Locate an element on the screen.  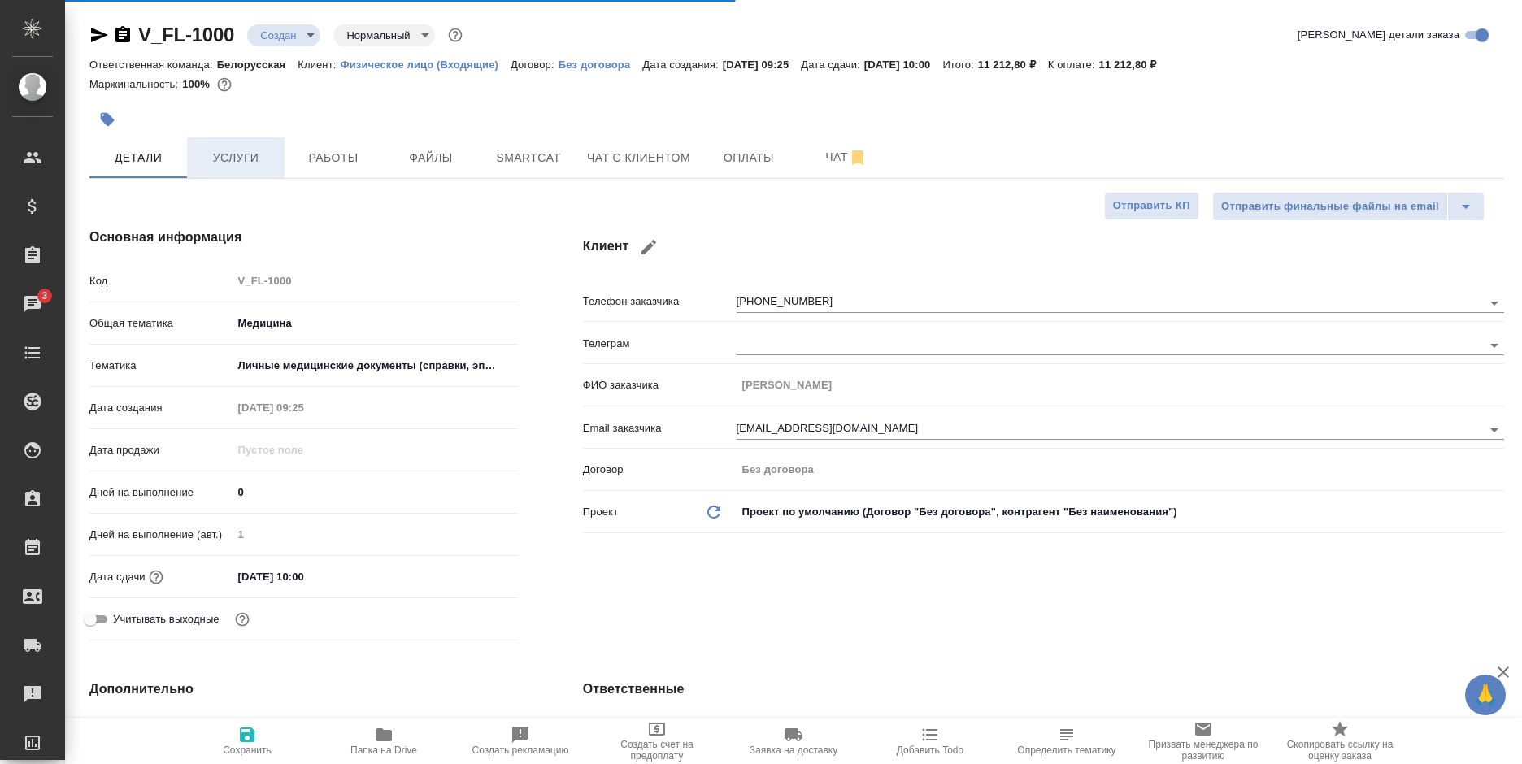
h4: Дополнительно is located at coordinates (303, 689).